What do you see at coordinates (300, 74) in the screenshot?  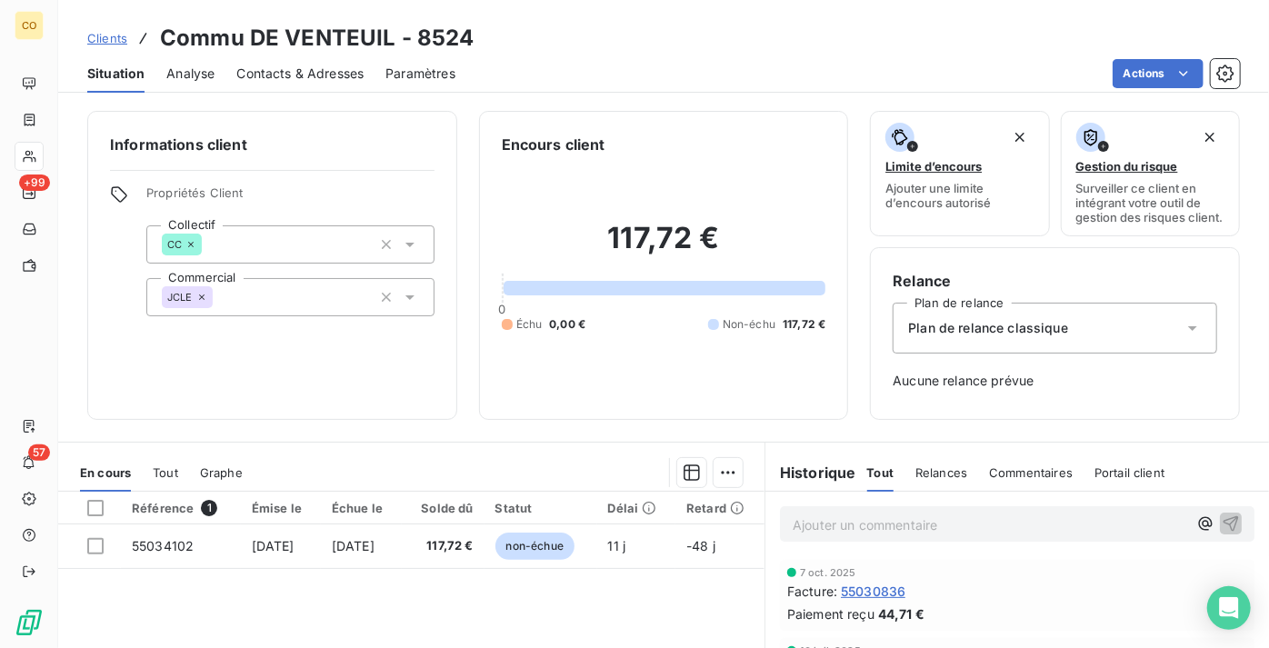 I see `span: Contacts & Adresses` at bounding box center [300, 74].